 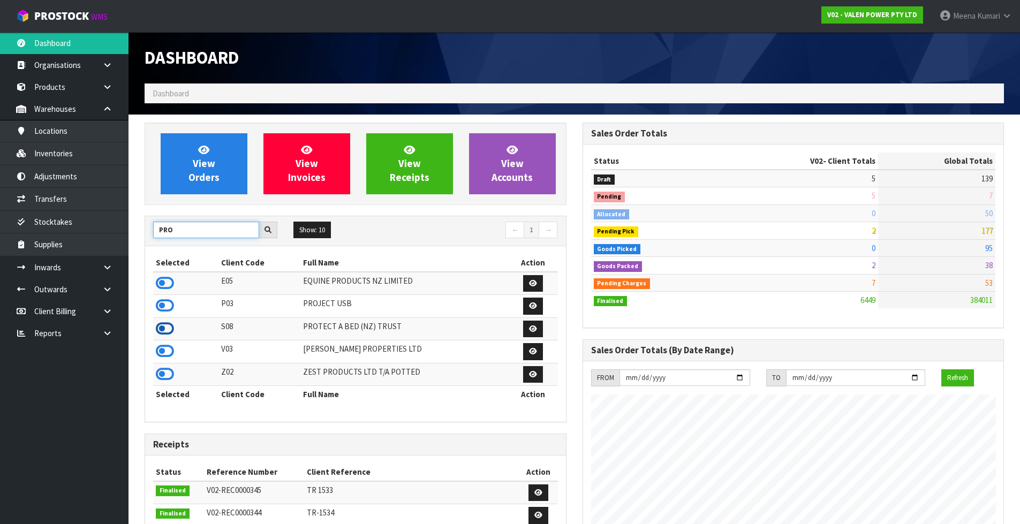 I want to click on h3: Sales Order Totals (By Date Range), so click(x=793, y=350).